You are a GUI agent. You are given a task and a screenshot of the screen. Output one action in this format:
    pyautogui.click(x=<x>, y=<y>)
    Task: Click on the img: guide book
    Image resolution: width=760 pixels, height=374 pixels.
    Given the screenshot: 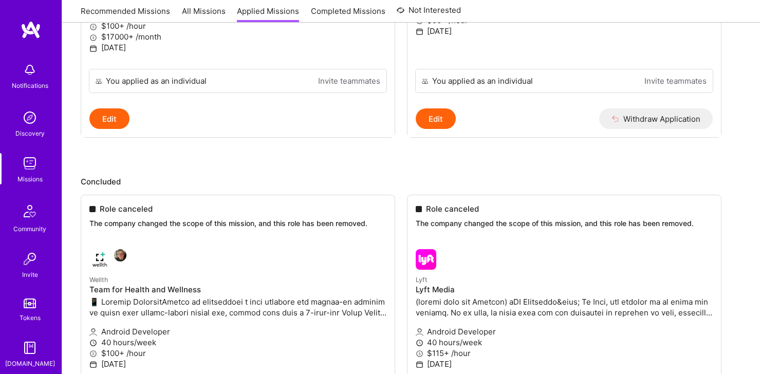 What is the action you would take?
    pyautogui.click(x=30, y=348)
    